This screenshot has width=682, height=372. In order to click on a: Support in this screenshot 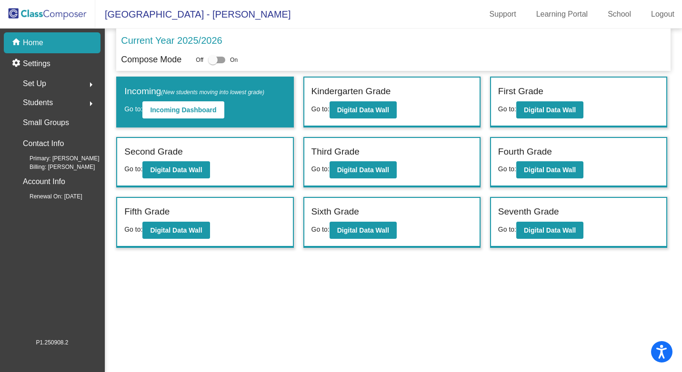, I will do `click(503, 14)`.